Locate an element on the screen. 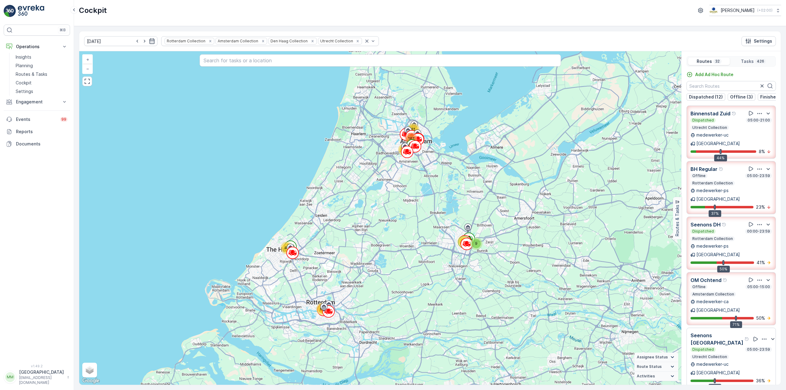 The image size is (786, 390). a: Insights is located at coordinates (41, 57).